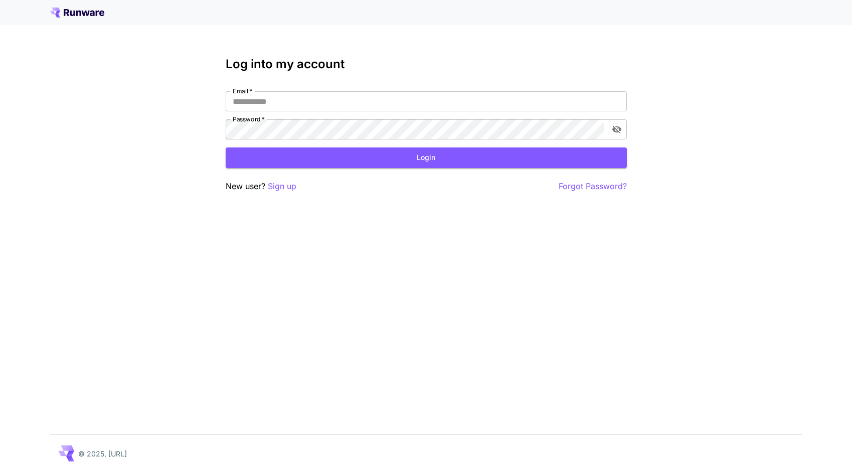 The width and height of the screenshot is (852, 472). Describe the element at coordinates (242, 91) in the screenshot. I see `label: Email` at that location.